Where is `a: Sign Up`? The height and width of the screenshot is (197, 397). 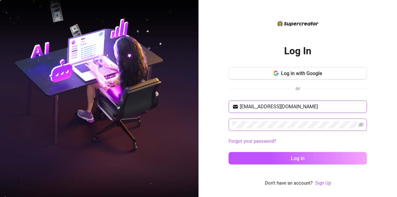
a: Sign Up is located at coordinates (323, 183).